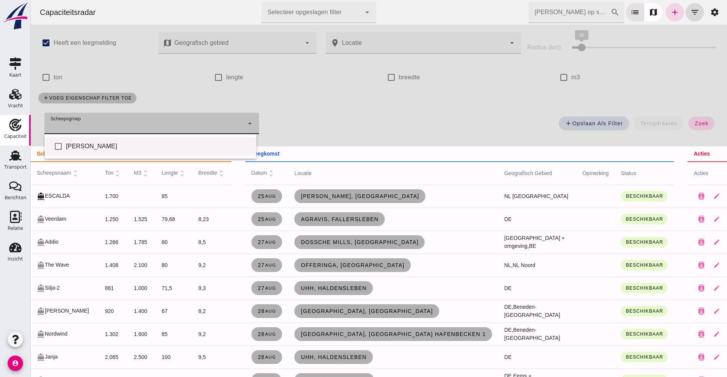 This screenshot has height=377, width=727. What do you see at coordinates (83, 219) in the screenshot?
I see `td: 1.250` at bounding box center [83, 219].